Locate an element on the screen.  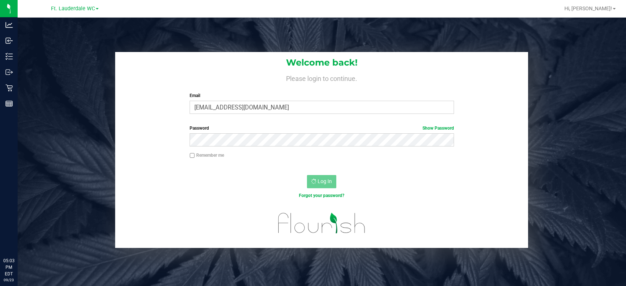
a: Show Password is located at coordinates (438, 128).